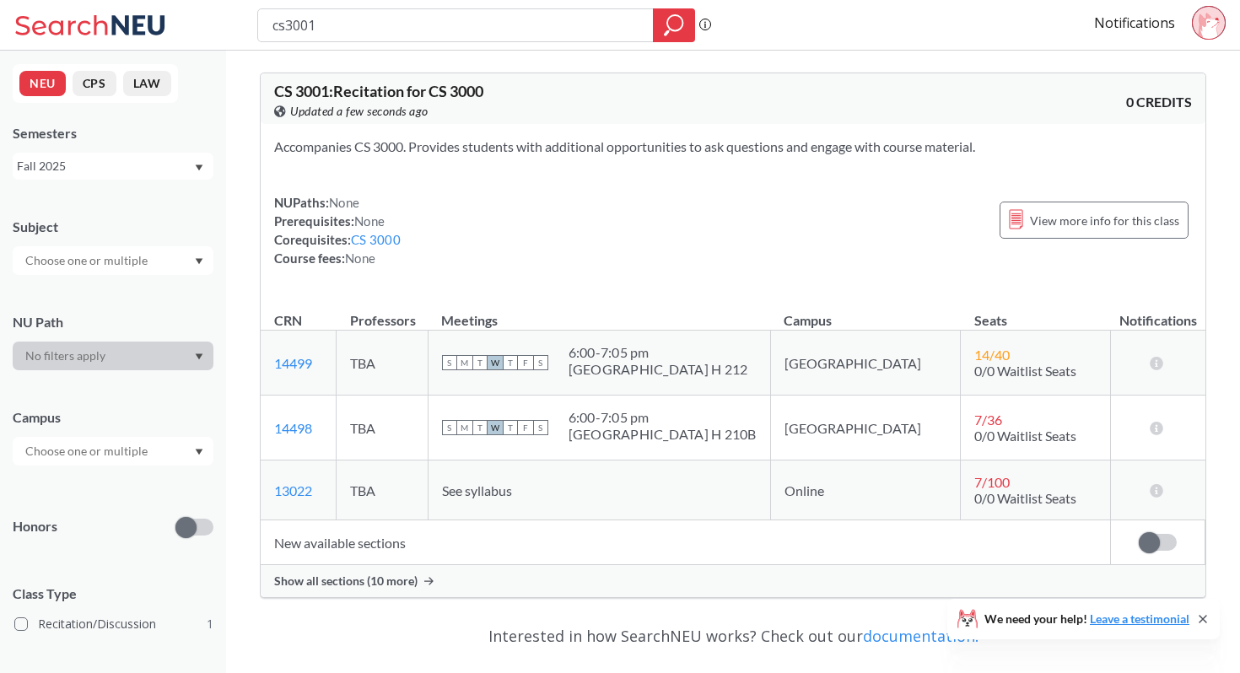 This screenshot has height=673, width=1240. Describe the element at coordinates (1159, 102) in the screenshot. I see `span: 0 CREDITS` at that location.